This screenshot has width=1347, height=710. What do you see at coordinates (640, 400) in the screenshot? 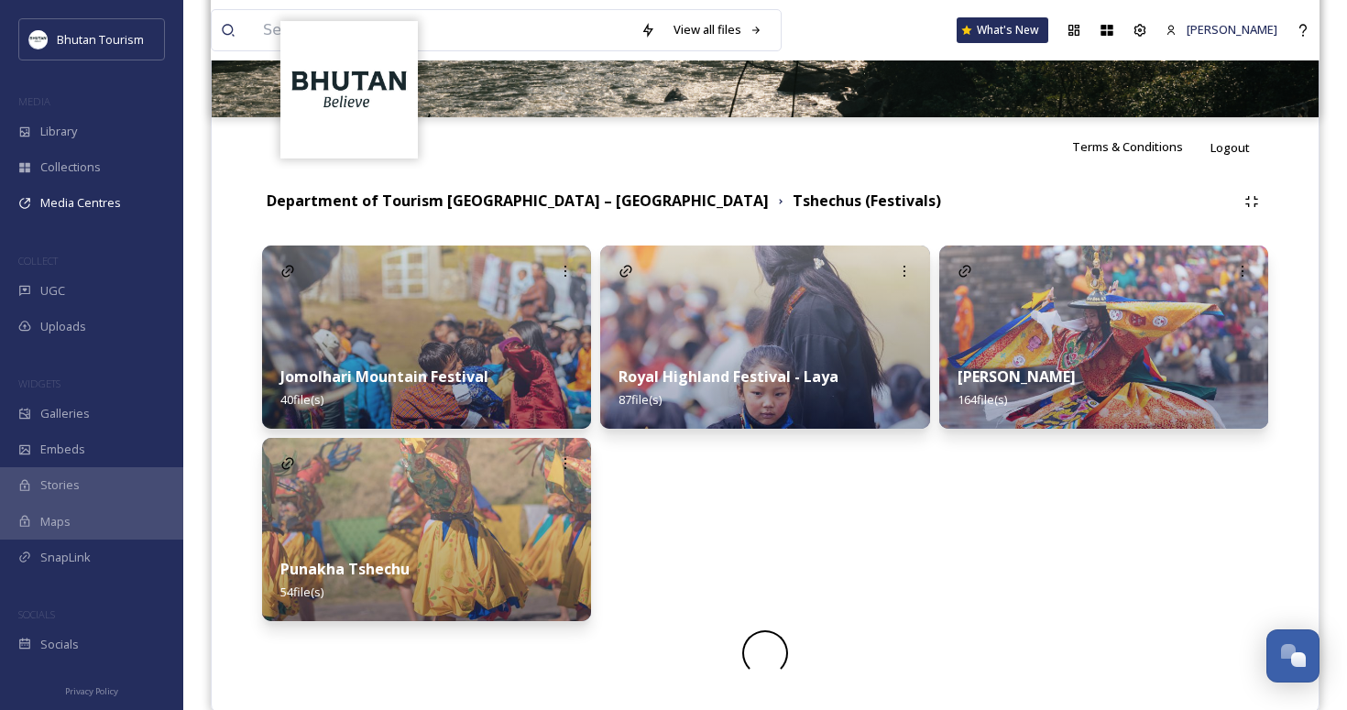
I see `span: 87 file(s)` at bounding box center [640, 400].